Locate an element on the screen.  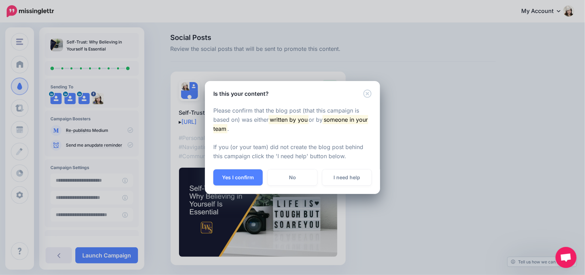
a: I need help is located at coordinates (347, 177).